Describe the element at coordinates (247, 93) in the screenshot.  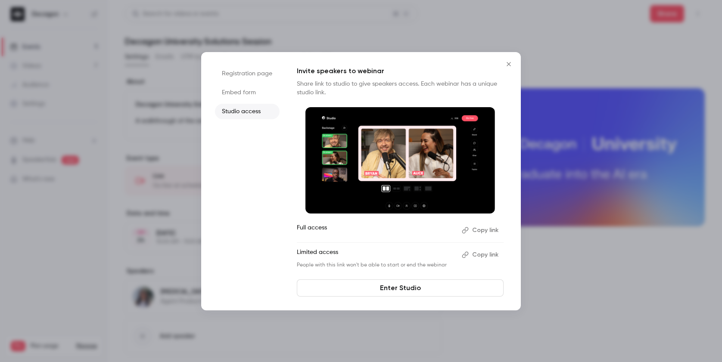
I see `li: Embed form` at that location.